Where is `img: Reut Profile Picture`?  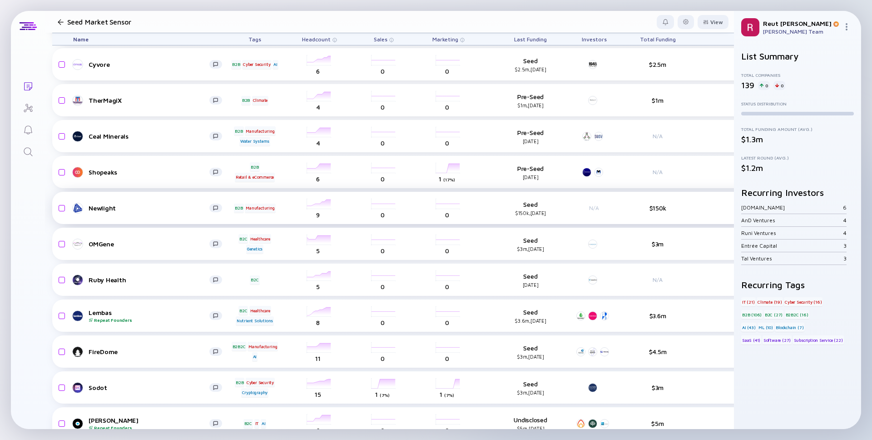
img: Reut Profile Picture is located at coordinates (751, 27).